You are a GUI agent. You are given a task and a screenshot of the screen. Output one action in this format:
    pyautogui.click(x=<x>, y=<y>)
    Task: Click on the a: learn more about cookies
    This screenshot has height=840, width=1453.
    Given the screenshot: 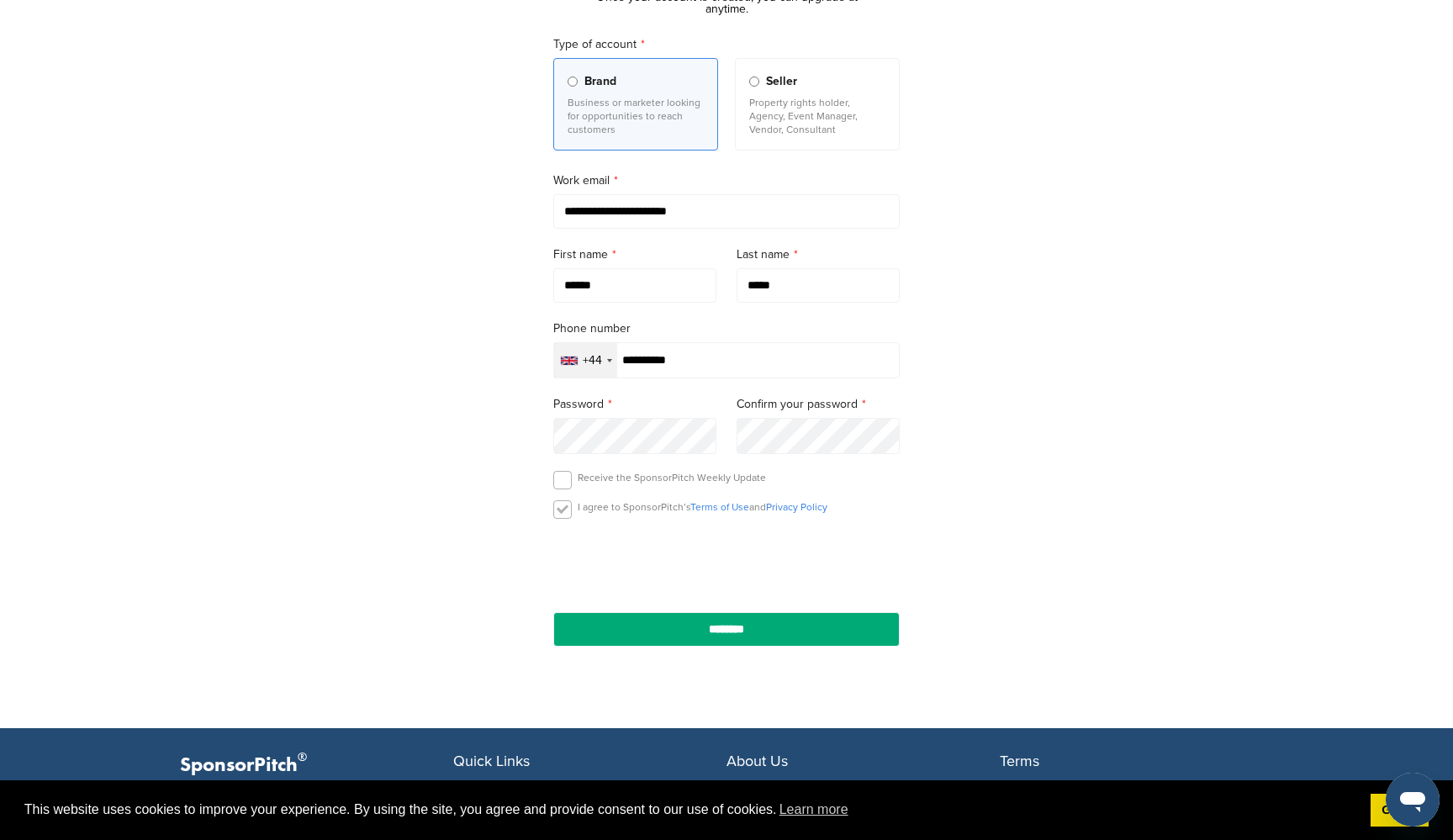 What is the action you would take?
    pyautogui.click(x=813, y=809)
    